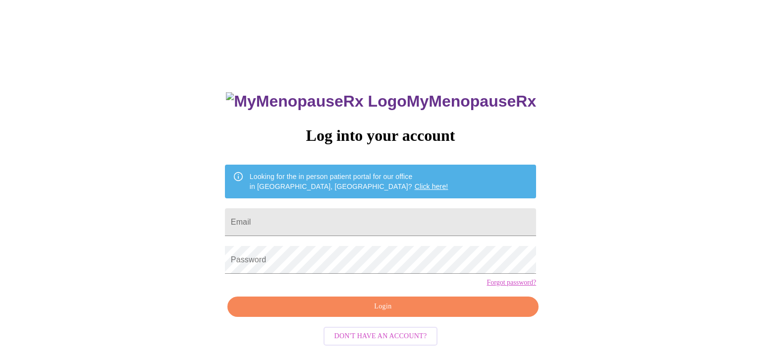 The width and height of the screenshot is (761, 362). I want to click on h3: Log into your account, so click(380, 135).